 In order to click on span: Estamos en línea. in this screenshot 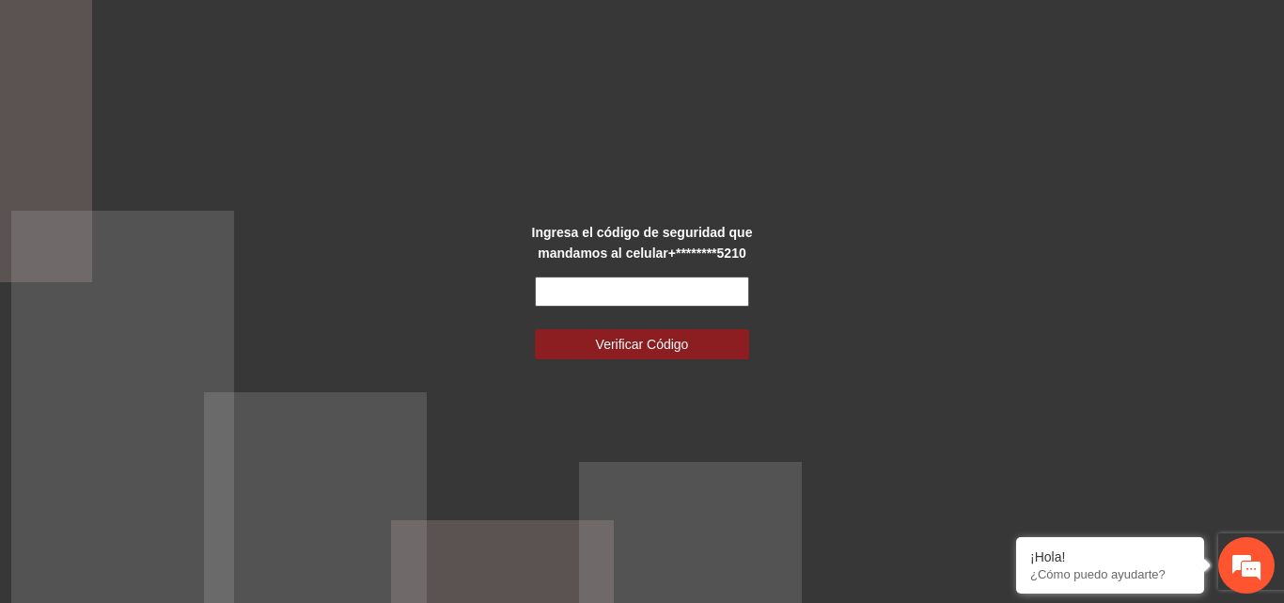, I will do `click(184, 290)`.